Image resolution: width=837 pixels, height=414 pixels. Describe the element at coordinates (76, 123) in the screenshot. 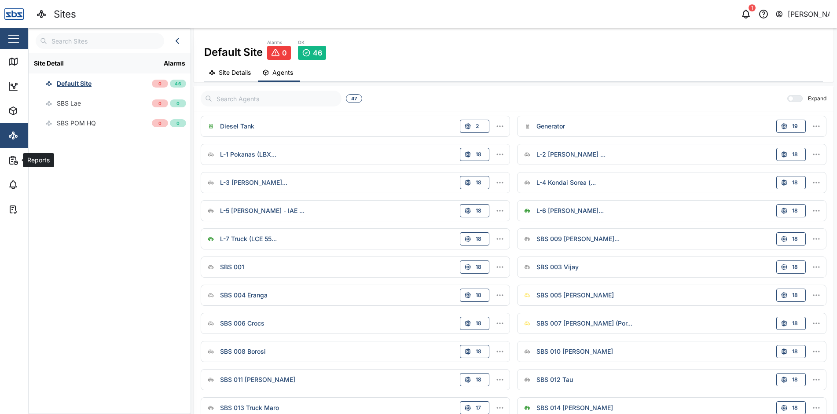

I see `div: SBS POM HQ` at that location.